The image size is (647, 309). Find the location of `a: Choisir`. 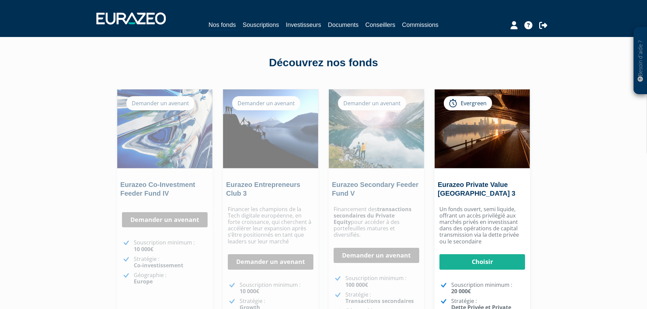

a: Choisir is located at coordinates (482, 262).